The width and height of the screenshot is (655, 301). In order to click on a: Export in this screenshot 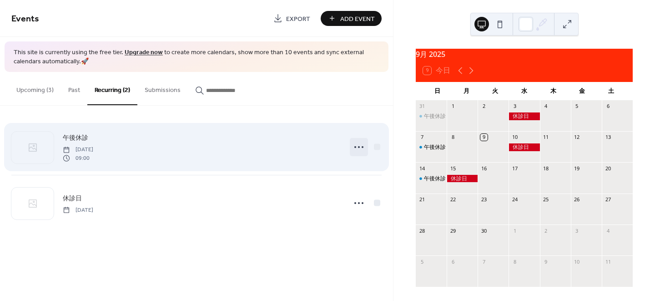, I will do `click(292, 18)`.